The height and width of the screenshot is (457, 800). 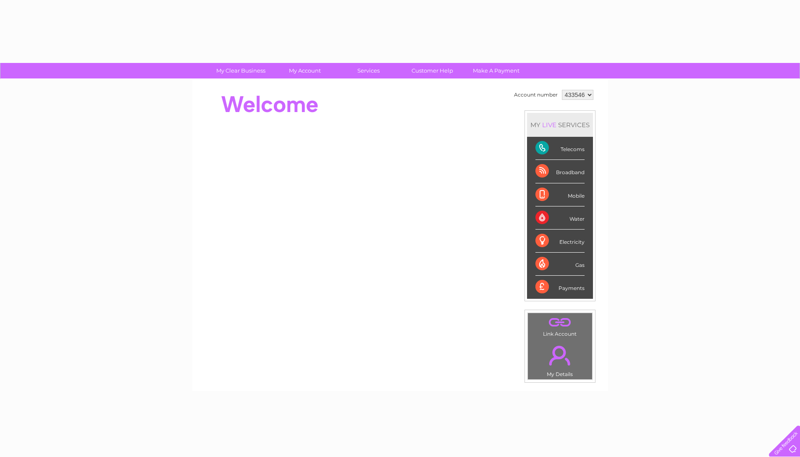 I want to click on div: Broadband, so click(x=560, y=171).